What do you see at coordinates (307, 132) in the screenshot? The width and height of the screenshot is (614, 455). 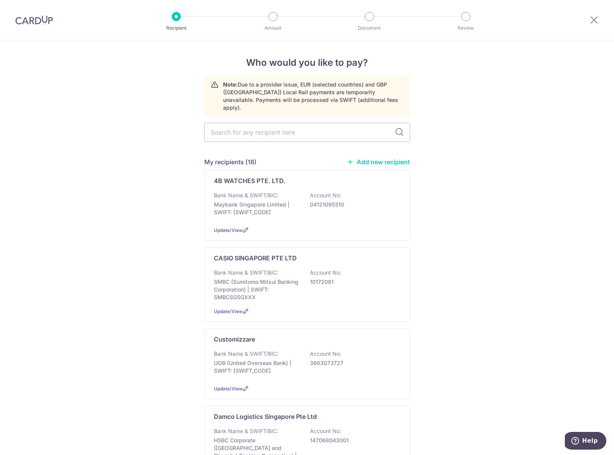 I see `input: Search for any recipient here` at bounding box center [307, 132].